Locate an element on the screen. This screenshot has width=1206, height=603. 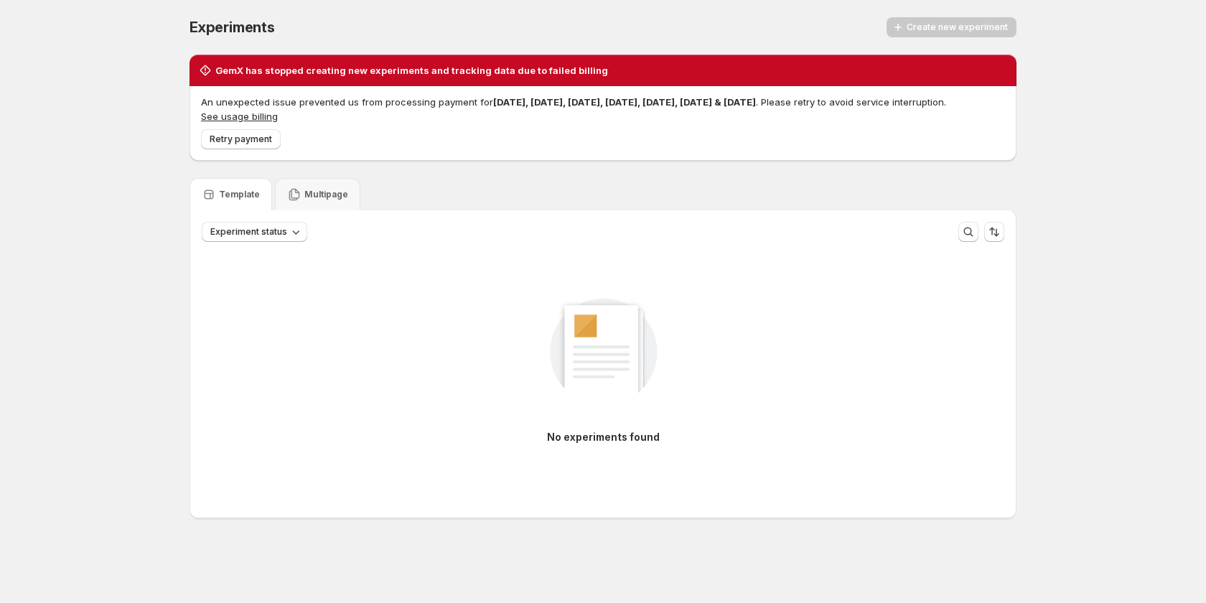
span: Experiment status is located at coordinates (248, 232).